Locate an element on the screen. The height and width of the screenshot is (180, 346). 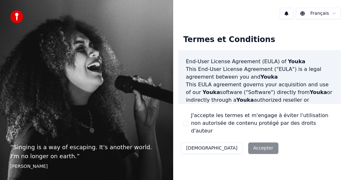
img: youka is located at coordinates (17, 17).